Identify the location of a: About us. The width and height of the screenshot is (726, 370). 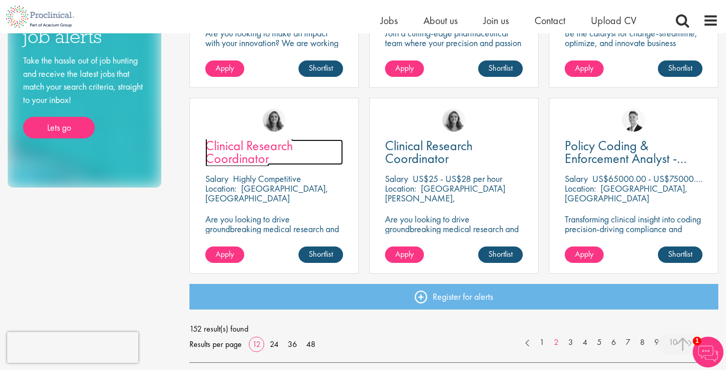
(440, 20).